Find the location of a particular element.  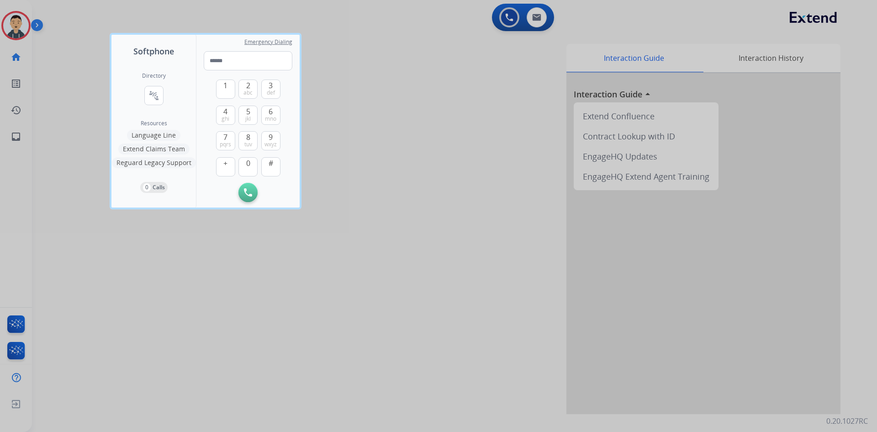

p: Calls is located at coordinates (159, 187).